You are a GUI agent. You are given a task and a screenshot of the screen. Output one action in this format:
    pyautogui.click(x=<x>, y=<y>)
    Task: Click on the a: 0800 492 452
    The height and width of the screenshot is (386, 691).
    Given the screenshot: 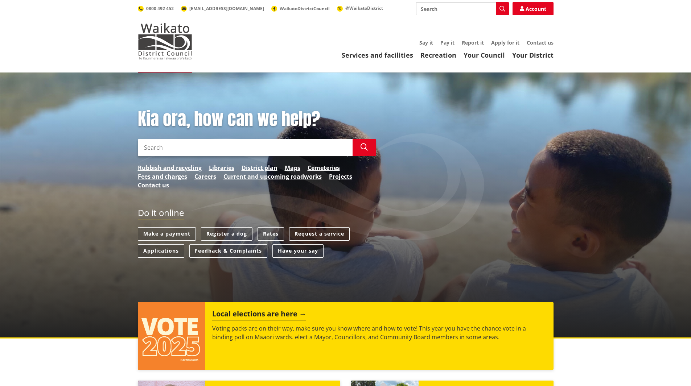 What is the action you would take?
    pyautogui.click(x=156, y=8)
    